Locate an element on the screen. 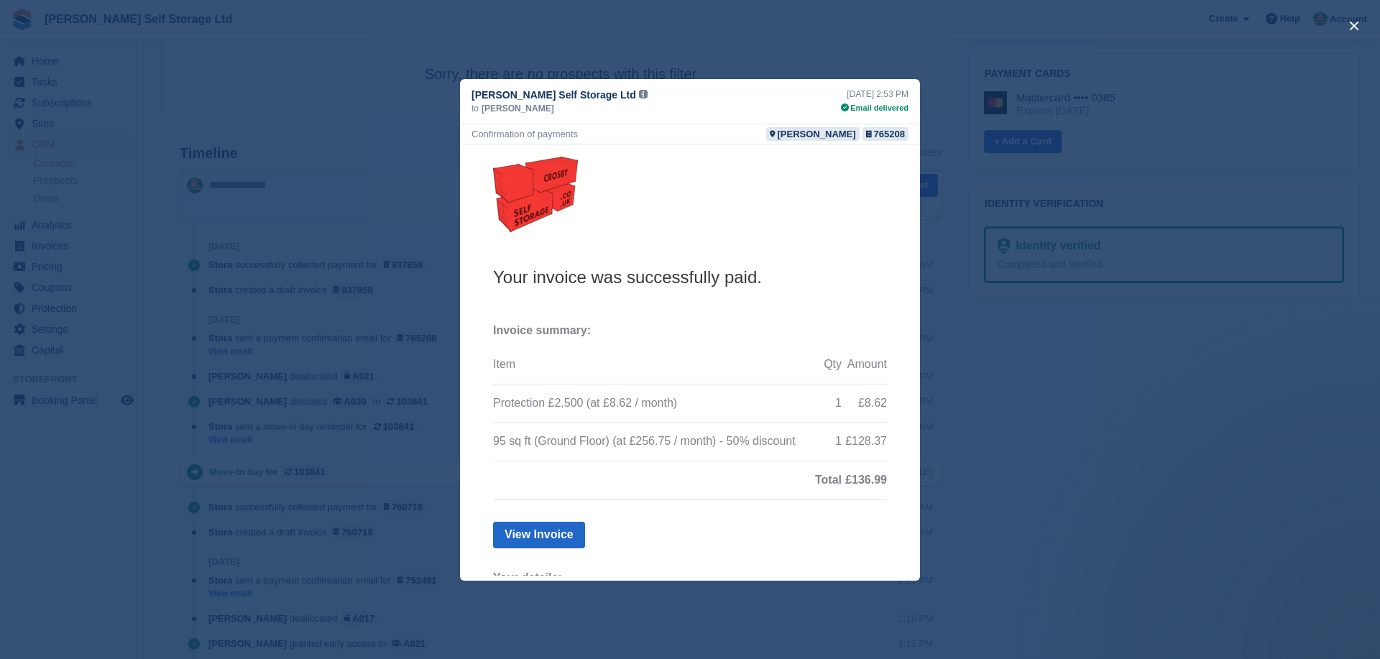  p: Your details: is located at coordinates (230, 433).